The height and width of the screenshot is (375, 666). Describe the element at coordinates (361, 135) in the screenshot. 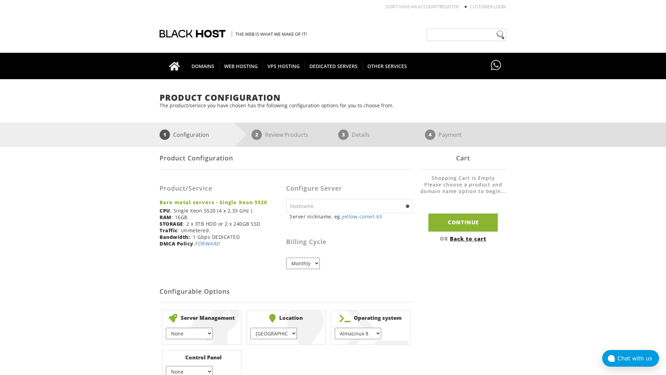

I see `p: Details` at that location.